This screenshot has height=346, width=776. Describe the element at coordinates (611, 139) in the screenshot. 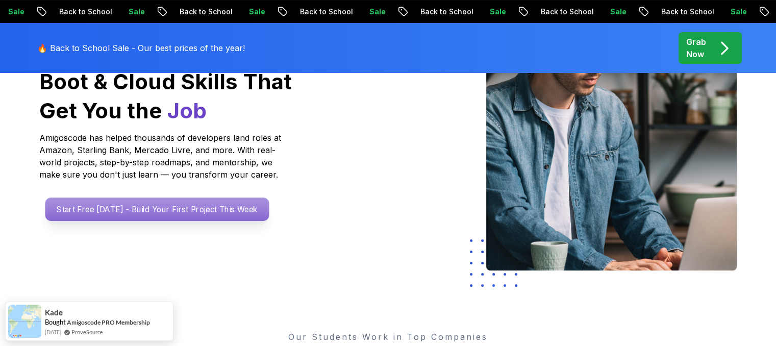

I see `img: hero` at that location.